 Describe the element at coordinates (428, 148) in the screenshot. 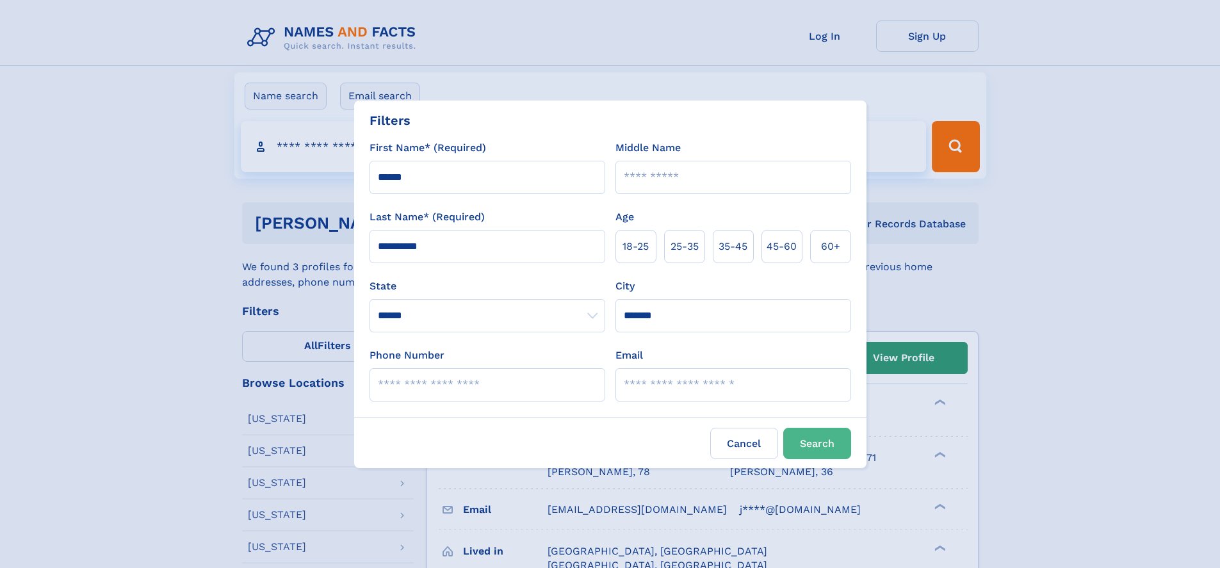

I see `label: First Name* (Required)` at that location.